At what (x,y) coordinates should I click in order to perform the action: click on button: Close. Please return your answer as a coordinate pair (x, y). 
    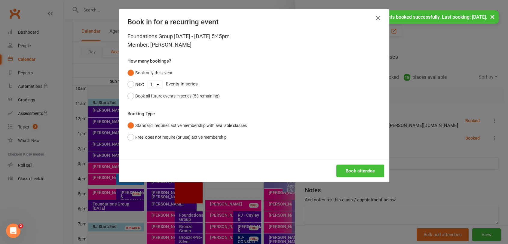
    Looking at the image, I should click on (378, 18).